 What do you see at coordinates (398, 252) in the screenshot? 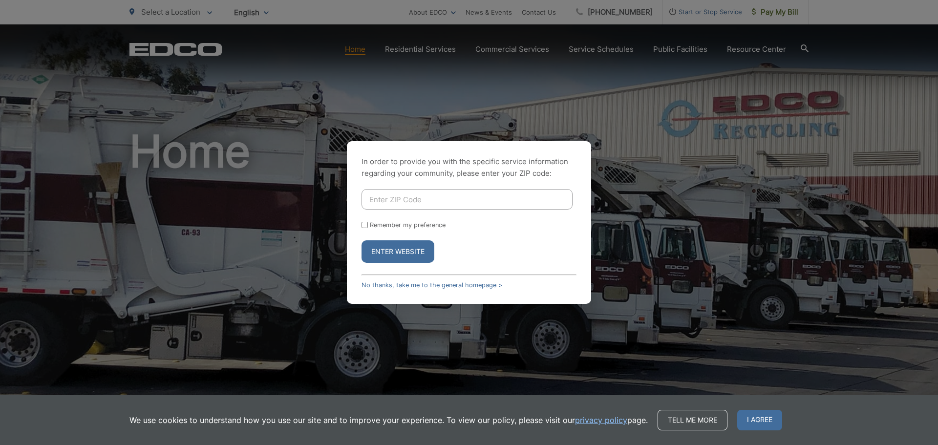
I see `button: Enter Website` at bounding box center [398, 252].